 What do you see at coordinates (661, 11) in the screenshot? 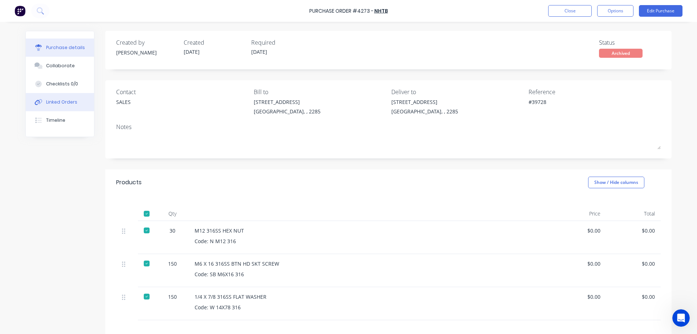
I see `button: Edit Purchase` at bounding box center [661, 11].